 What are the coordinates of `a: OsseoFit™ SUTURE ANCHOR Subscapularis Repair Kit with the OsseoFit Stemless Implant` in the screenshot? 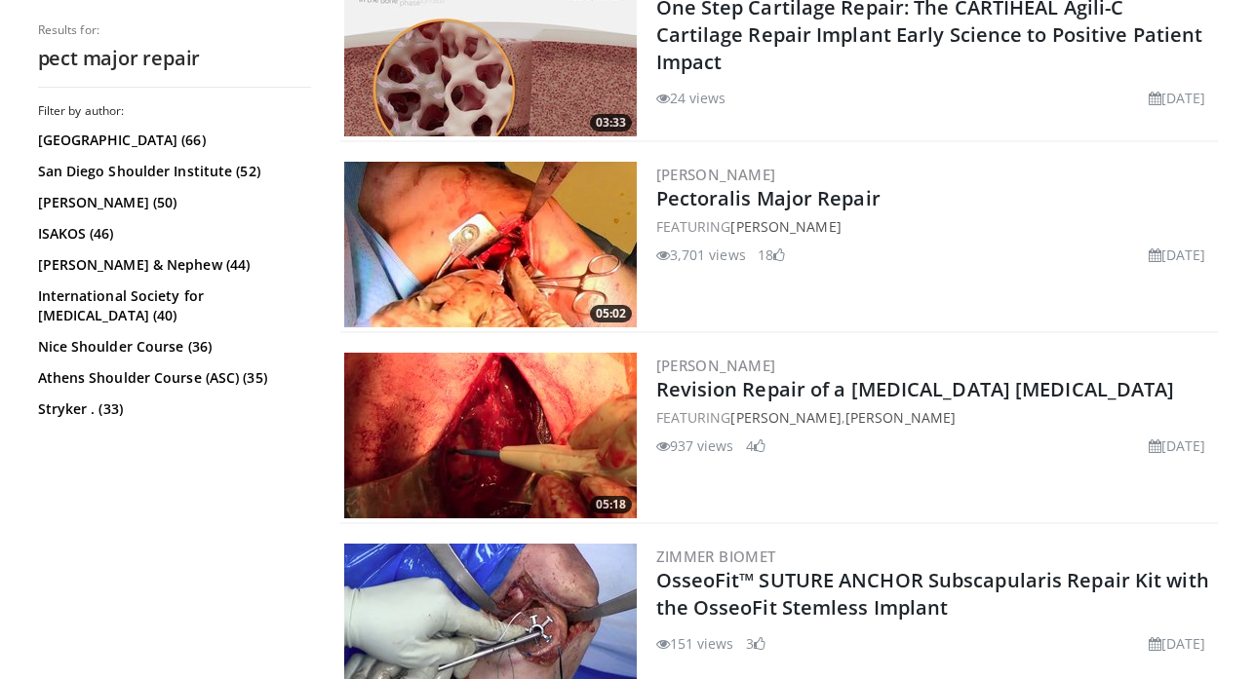 It's located at (932, 594).